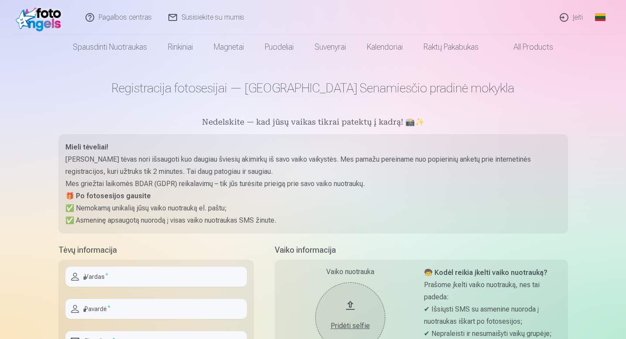  I want to click on a: Raktų pakabukas, so click(451, 47).